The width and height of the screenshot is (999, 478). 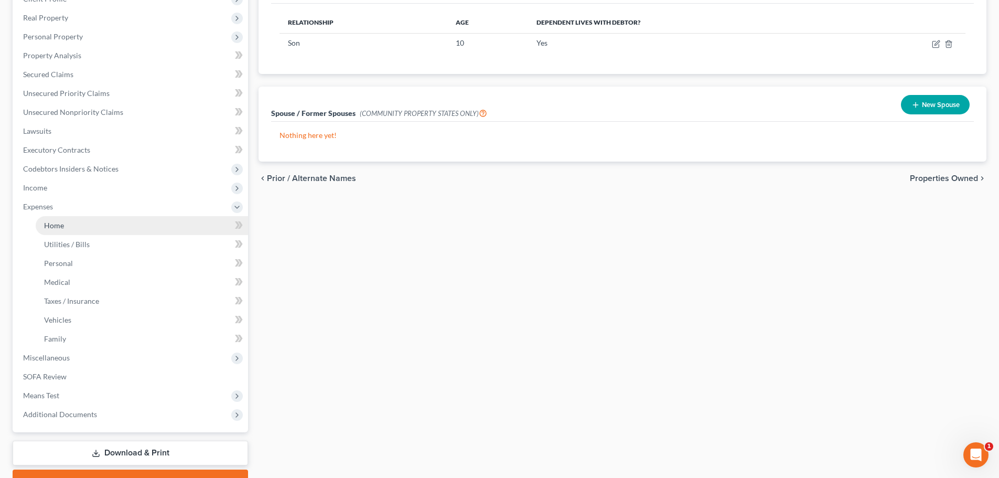 What do you see at coordinates (131, 112) in the screenshot?
I see `a: Unsecured Nonpriority Claims` at bounding box center [131, 112].